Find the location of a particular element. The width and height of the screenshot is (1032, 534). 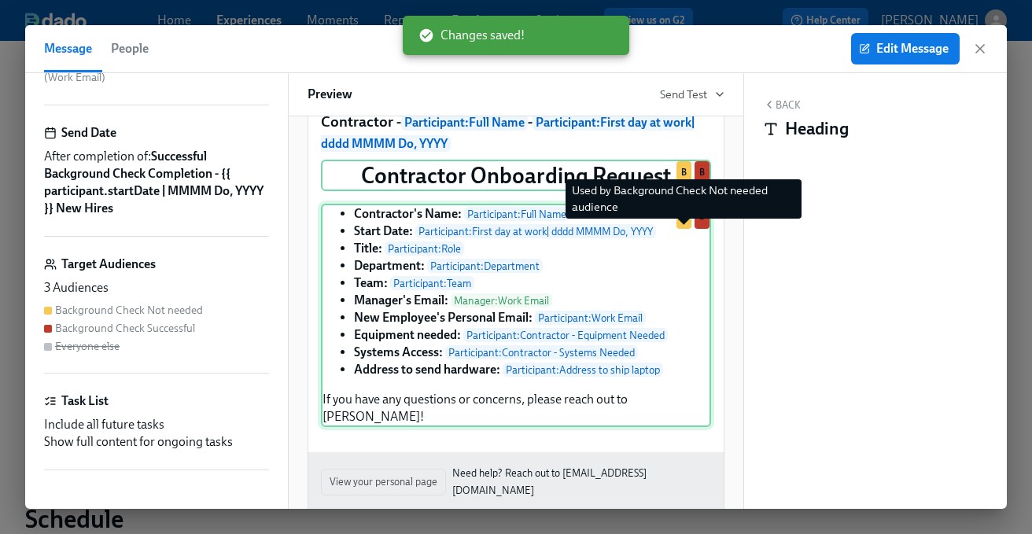

span: Changes saved! is located at coordinates (471, 35).